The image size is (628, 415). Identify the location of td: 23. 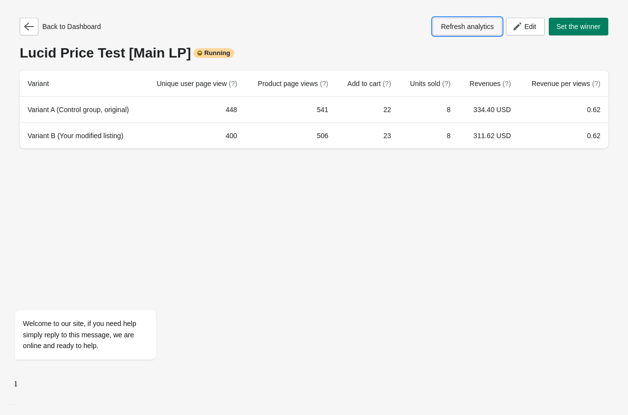
(368, 135).